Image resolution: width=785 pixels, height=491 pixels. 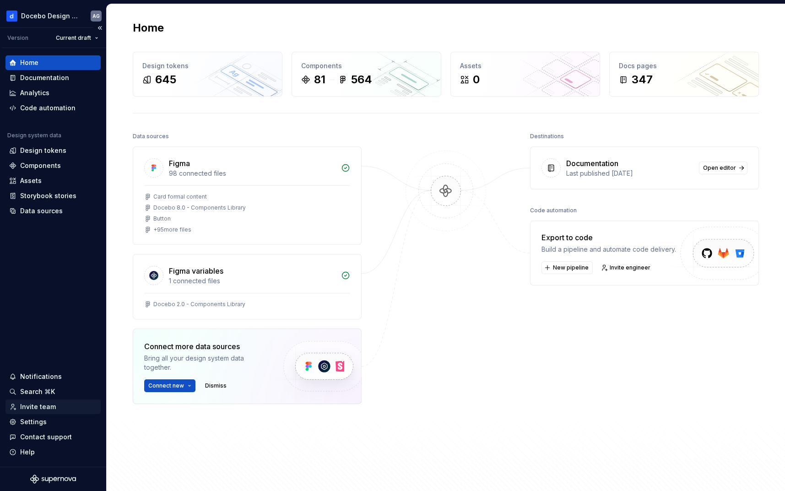 I want to click on div: Connect more data sources, so click(x=206, y=346).